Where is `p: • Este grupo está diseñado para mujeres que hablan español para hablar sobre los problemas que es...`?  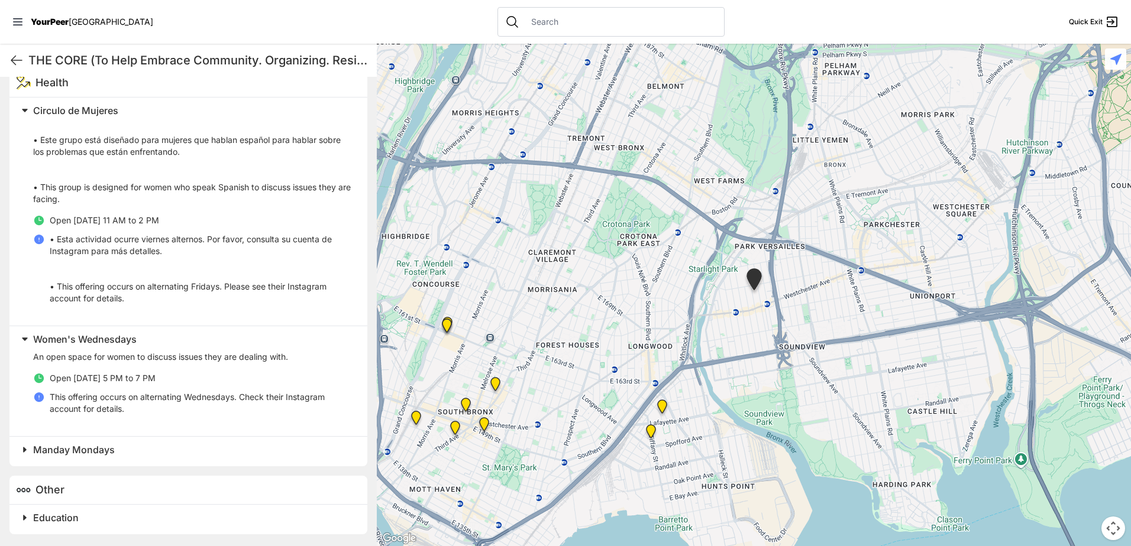
p: • Este grupo está diseñado para mujeres que hablan español para hablar sobre los problemas que es... is located at coordinates (193, 164).